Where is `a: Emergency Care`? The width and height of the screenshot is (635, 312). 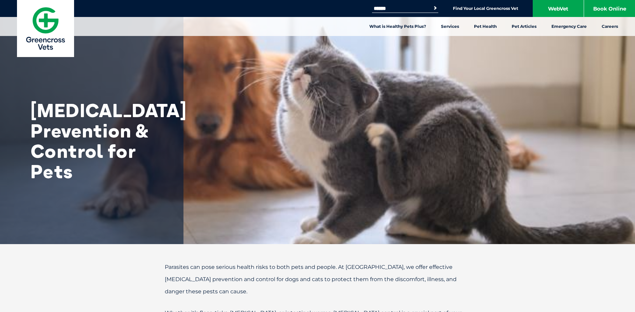 a: Emergency Care is located at coordinates (569, 27).